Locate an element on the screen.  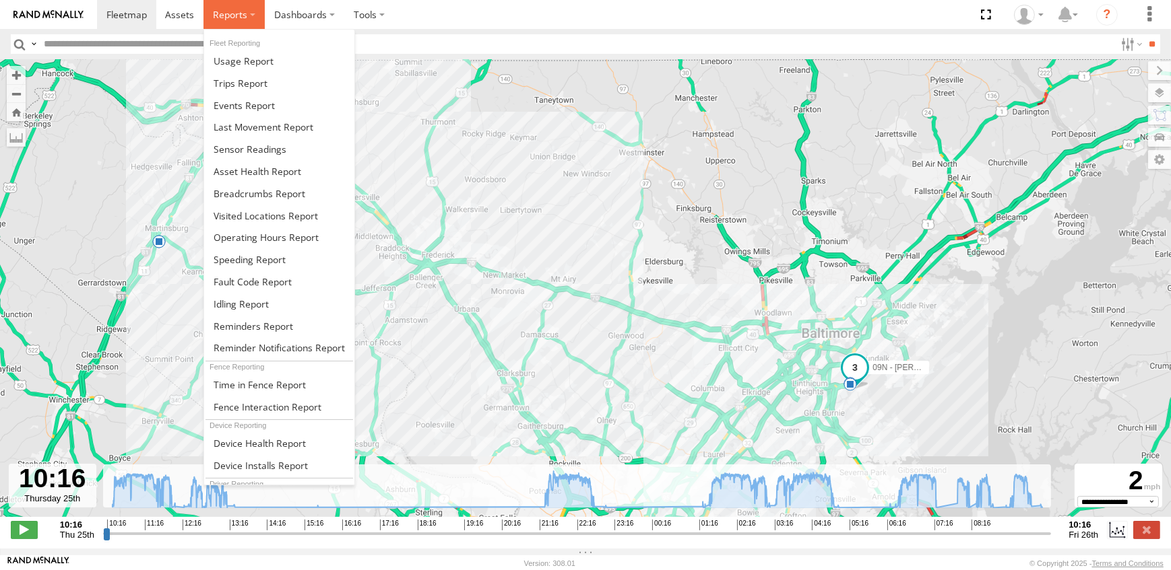
div: Version: 308.01 is located at coordinates (550, 564).